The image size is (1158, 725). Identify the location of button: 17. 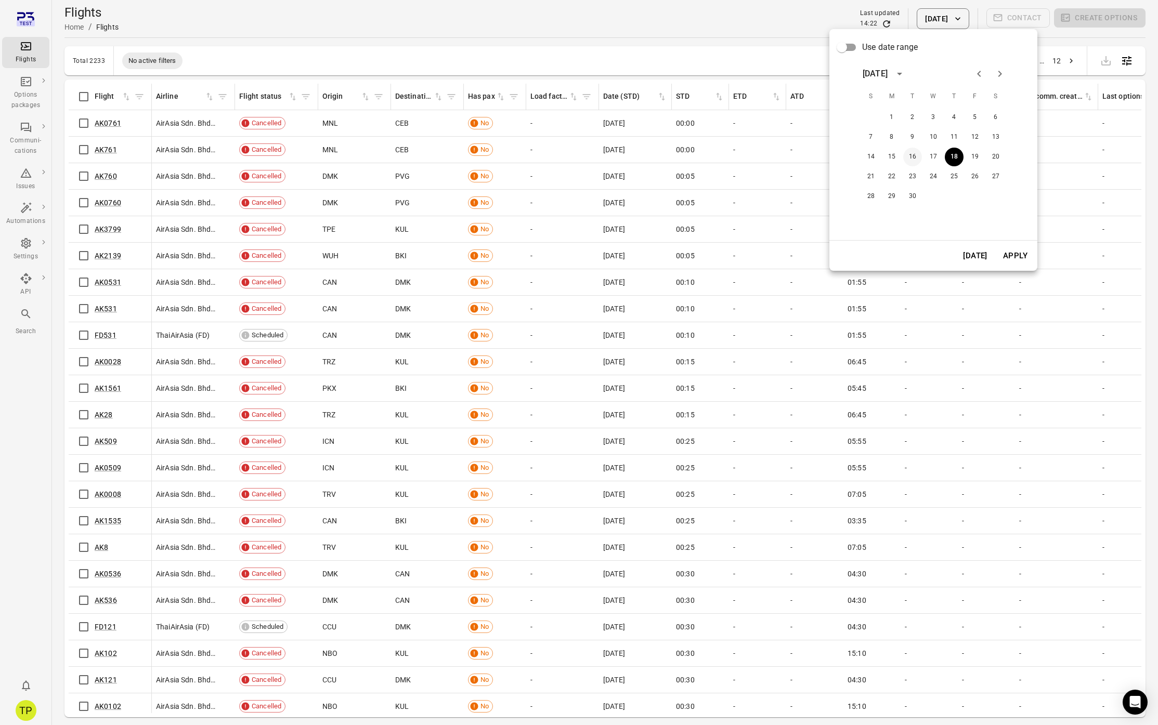
(933, 157).